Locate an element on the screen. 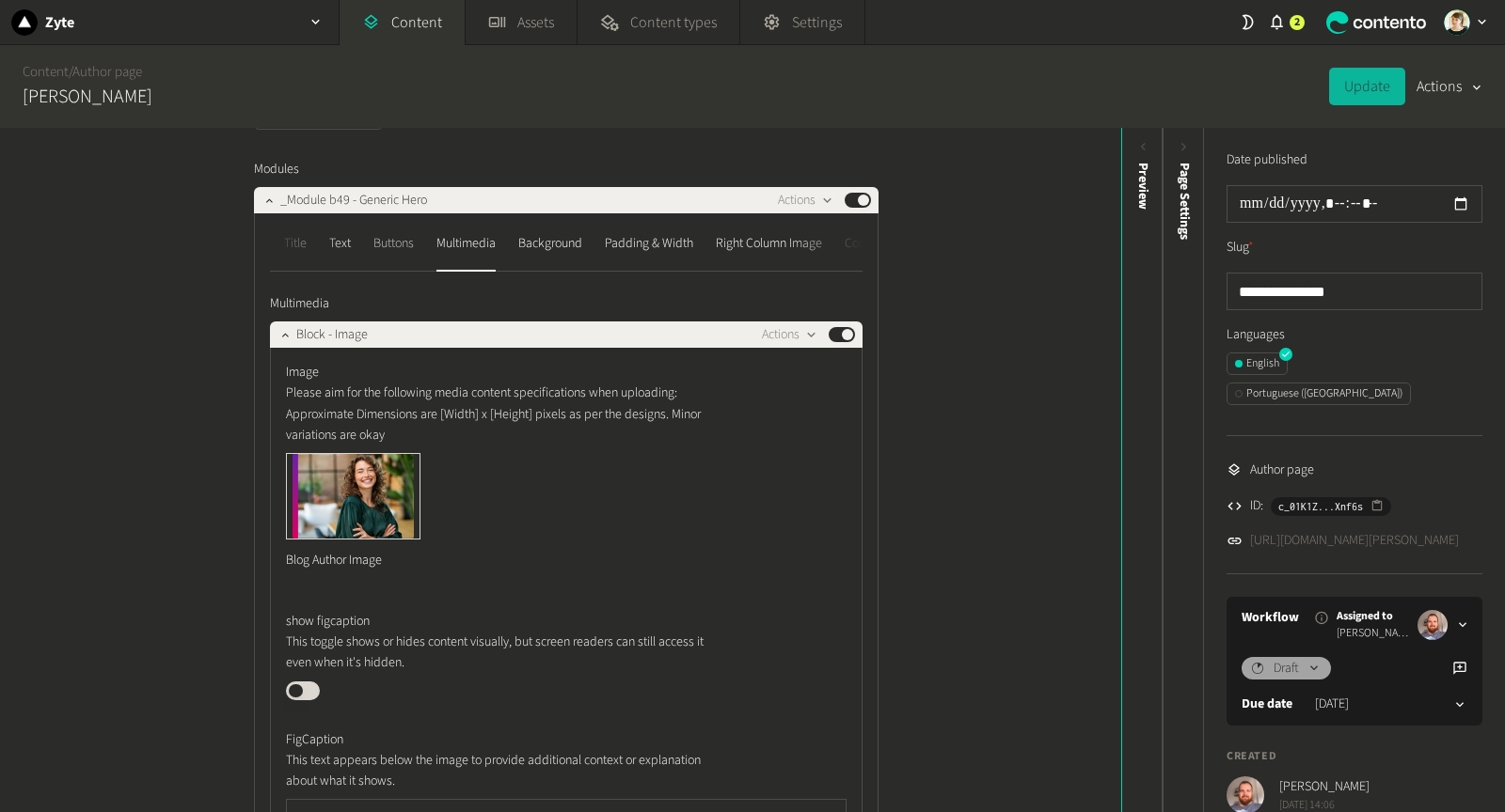  span: Modules is located at coordinates (276, 169).